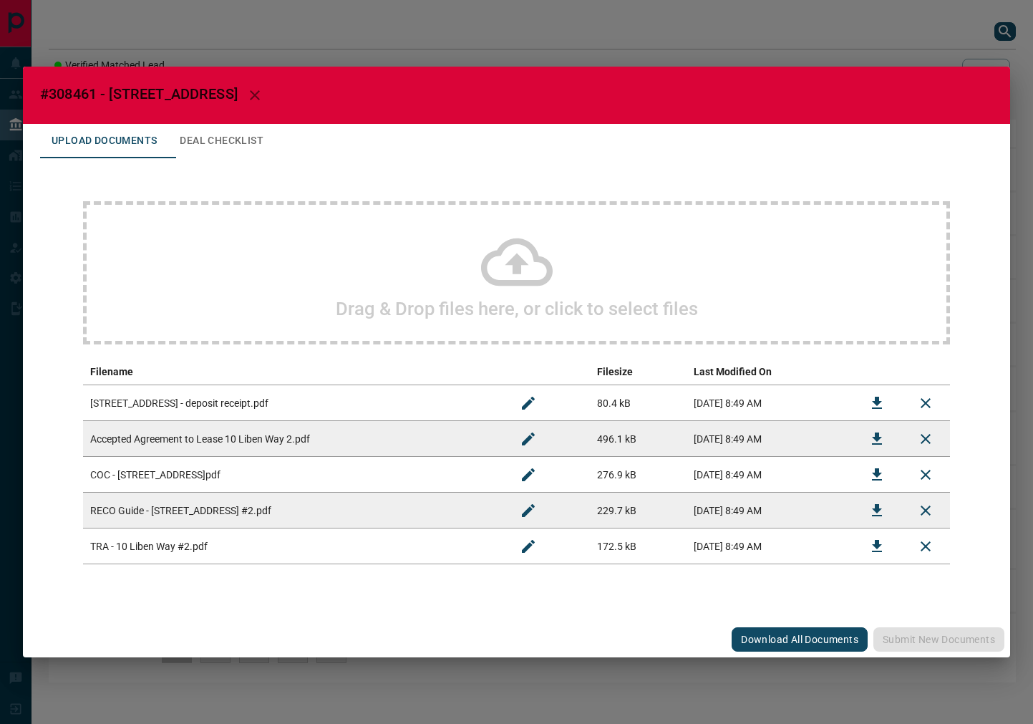 This screenshot has height=724, width=1033. What do you see at coordinates (516, 273) in the screenshot?
I see `div: Drag & Drop files here, or click to select files` at bounding box center [516, 273].